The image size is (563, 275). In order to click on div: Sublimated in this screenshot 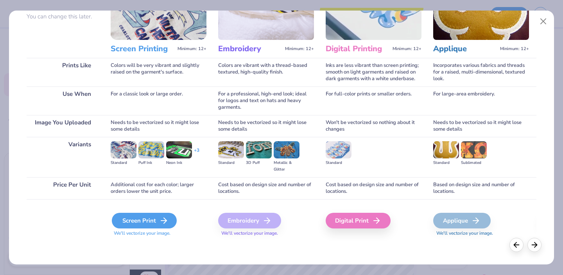, I will do `click(474, 163)`.